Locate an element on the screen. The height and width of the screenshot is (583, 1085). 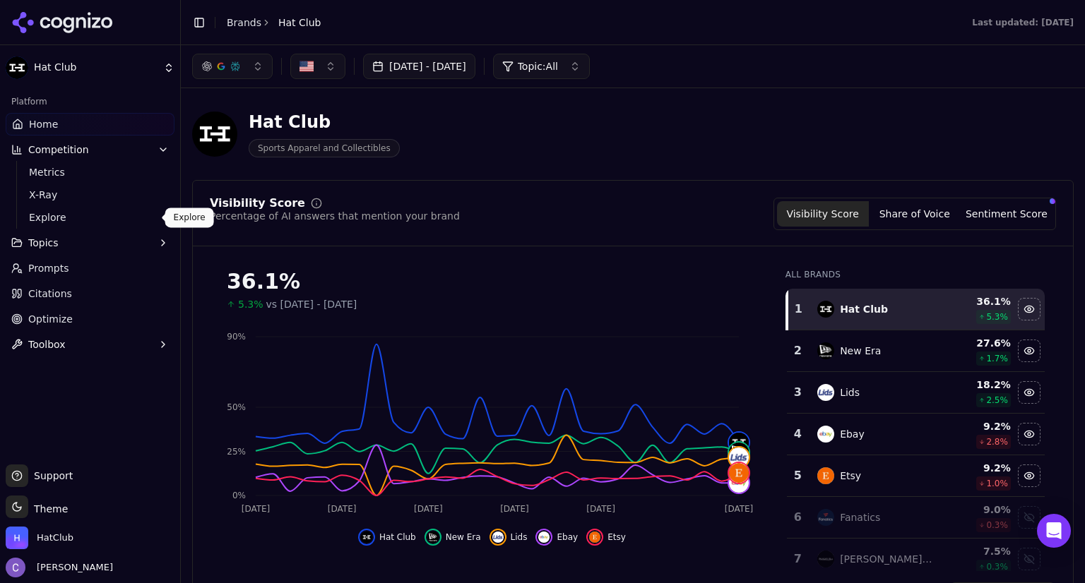
span: HatClub is located at coordinates (55, 538).